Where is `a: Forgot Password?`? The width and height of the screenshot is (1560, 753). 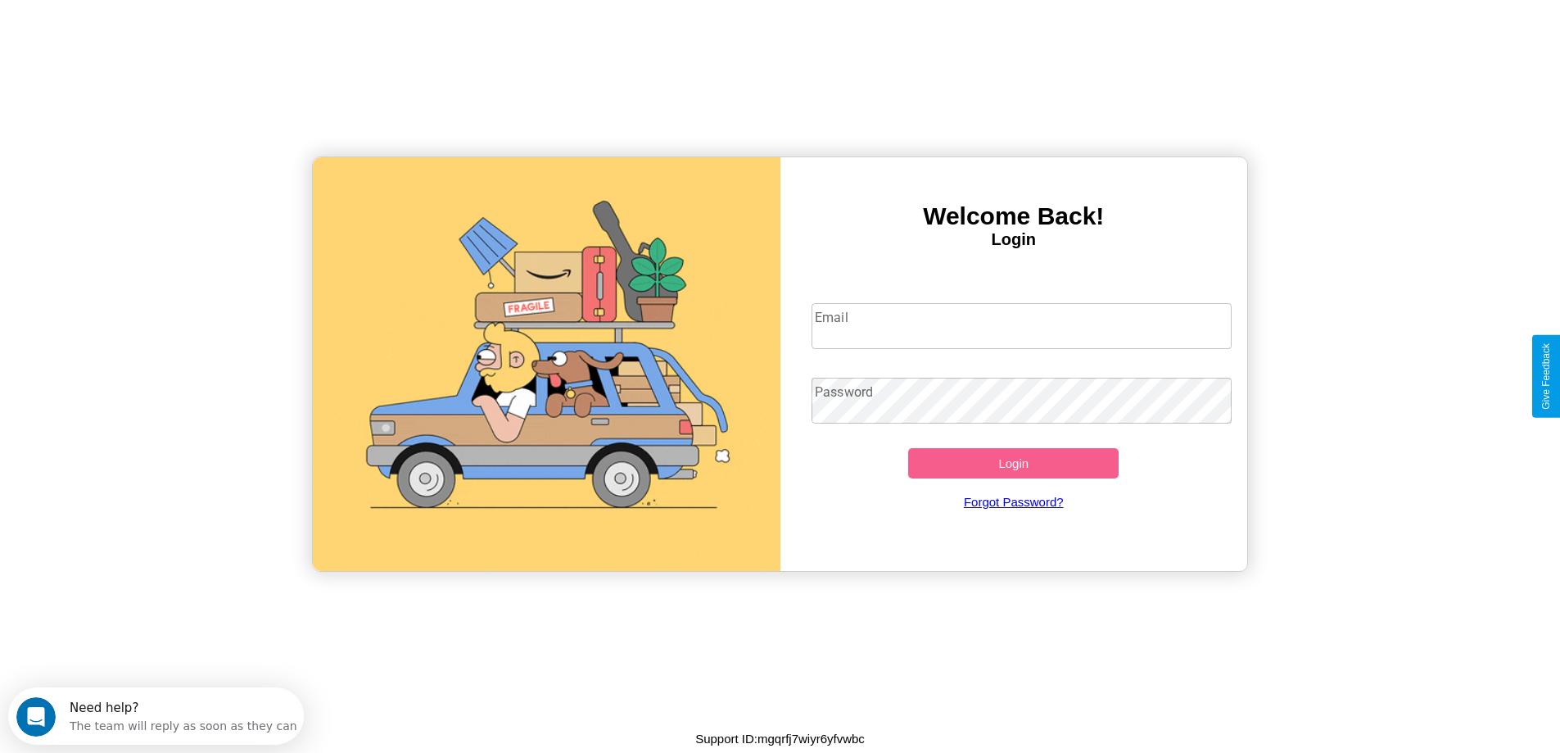
a: Forgot Password? is located at coordinates (1013, 501).